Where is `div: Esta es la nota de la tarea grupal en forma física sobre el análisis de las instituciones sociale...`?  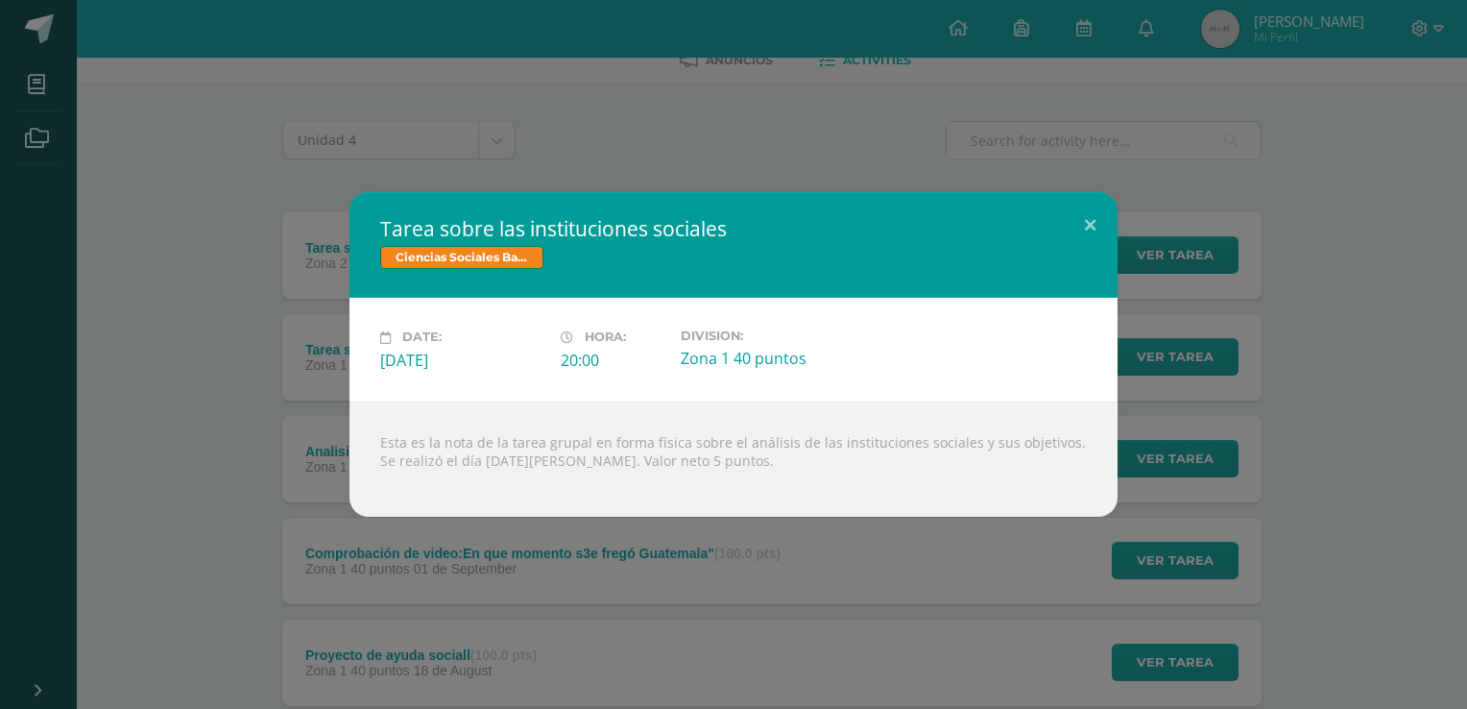 div: Esta es la nota de la tarea grupal en forma física sobre el análisis de las instituciones sociale... is located at coordinates (733, 459).